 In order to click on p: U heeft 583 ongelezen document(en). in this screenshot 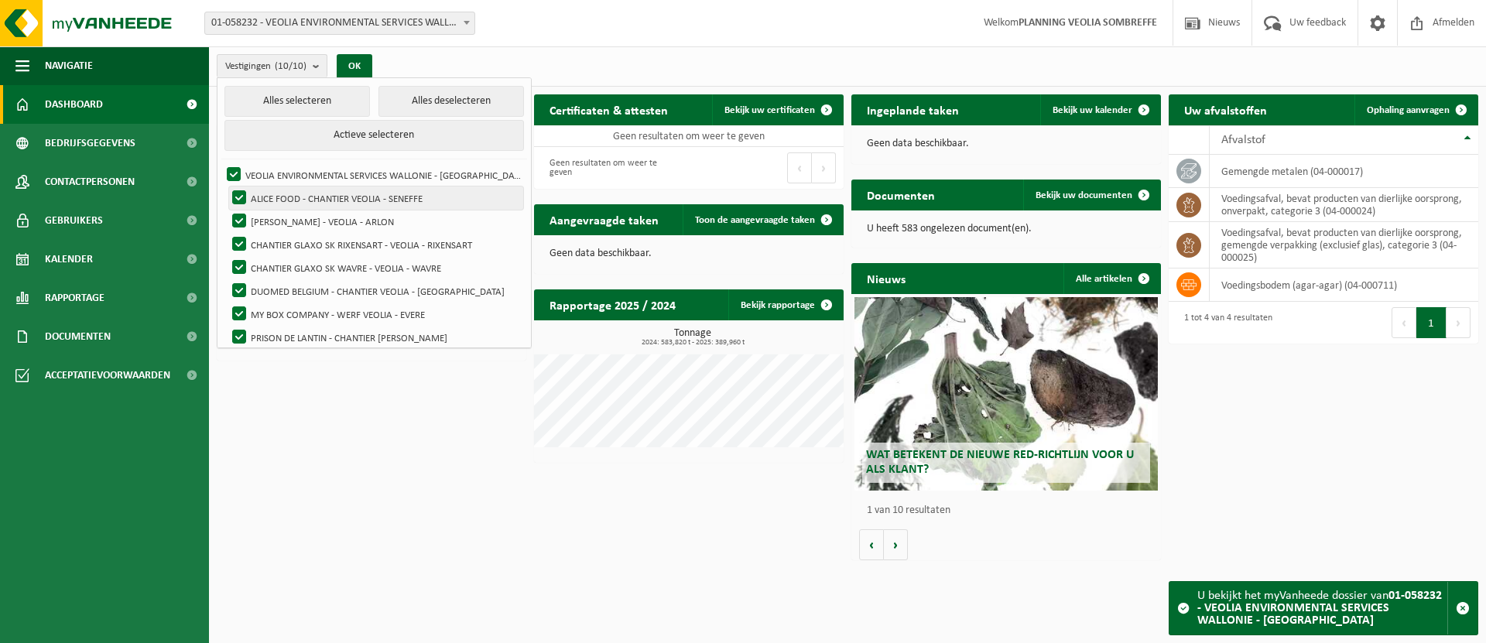, I will do `click(1006, 229)`.